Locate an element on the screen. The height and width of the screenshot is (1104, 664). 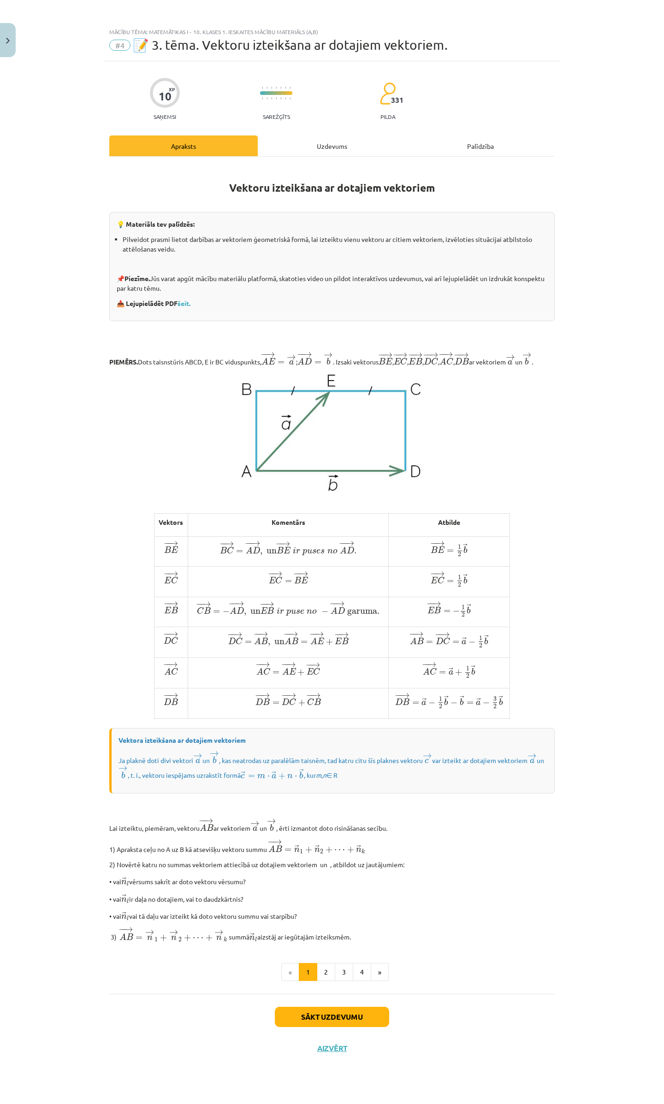
span: e is located at coordinates (302, 612).